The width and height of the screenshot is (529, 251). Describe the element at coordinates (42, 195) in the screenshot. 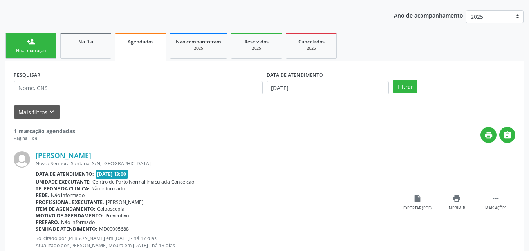

I see `b: Rede:` at that location.